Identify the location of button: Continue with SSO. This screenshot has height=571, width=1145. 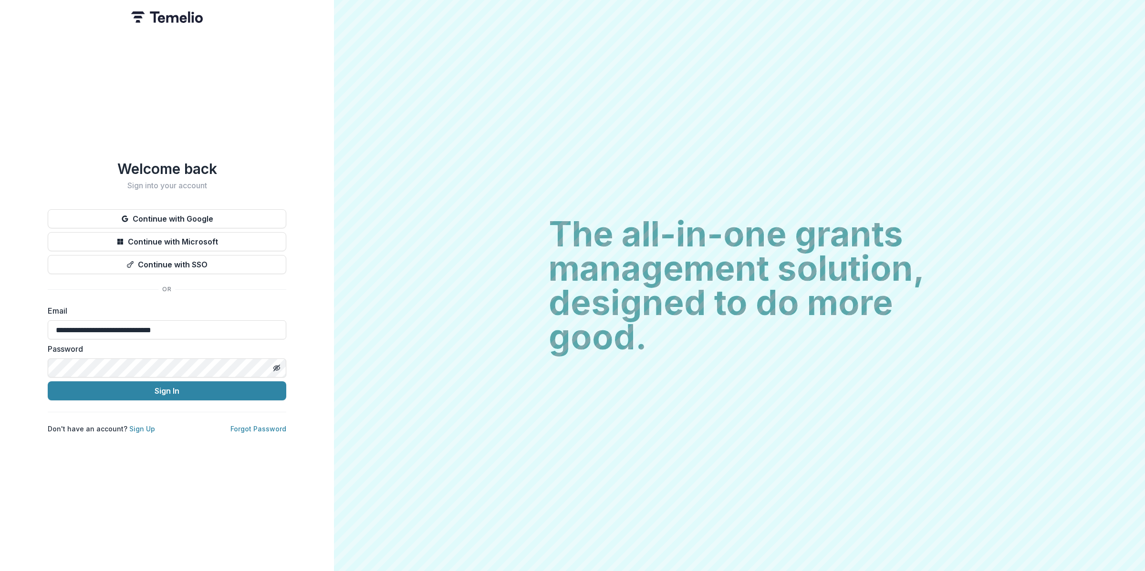
(167, 265).